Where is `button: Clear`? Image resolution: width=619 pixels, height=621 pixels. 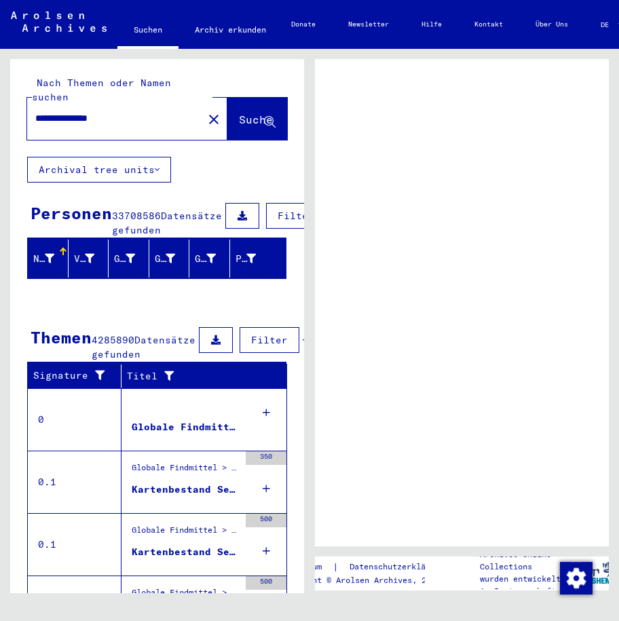 button: Clear is located at coordinates (214, 119).